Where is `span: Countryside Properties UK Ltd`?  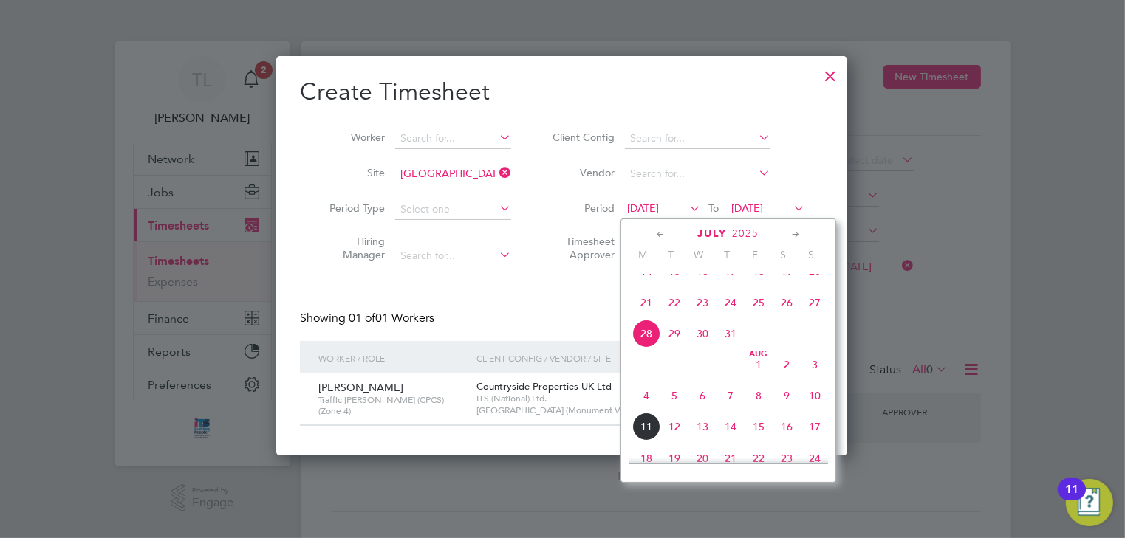 span: Countryside Properties UK Ltd is located at coordinates (543, 386).